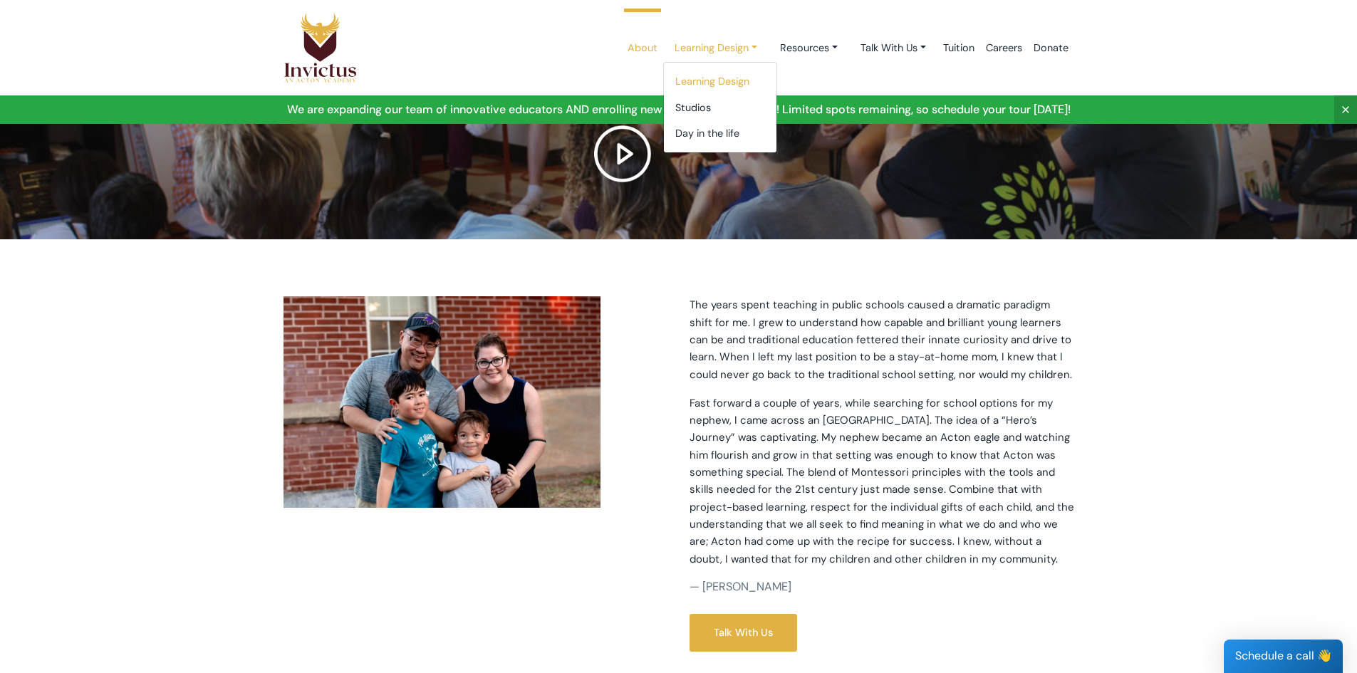  What do you see at coordinates (882, 481) in the screenshot?
I see `p: Fast forward a couple of years, while searching for school options for my nephew, I came across a...` at bounding box center [882, 481].